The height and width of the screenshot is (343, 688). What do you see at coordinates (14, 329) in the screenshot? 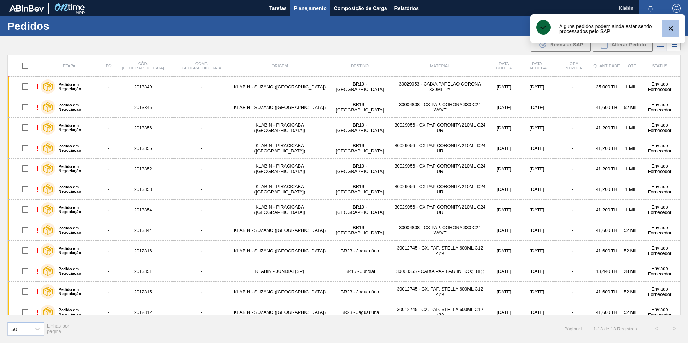
I see `div: 50` at bounding box center [14, 329].